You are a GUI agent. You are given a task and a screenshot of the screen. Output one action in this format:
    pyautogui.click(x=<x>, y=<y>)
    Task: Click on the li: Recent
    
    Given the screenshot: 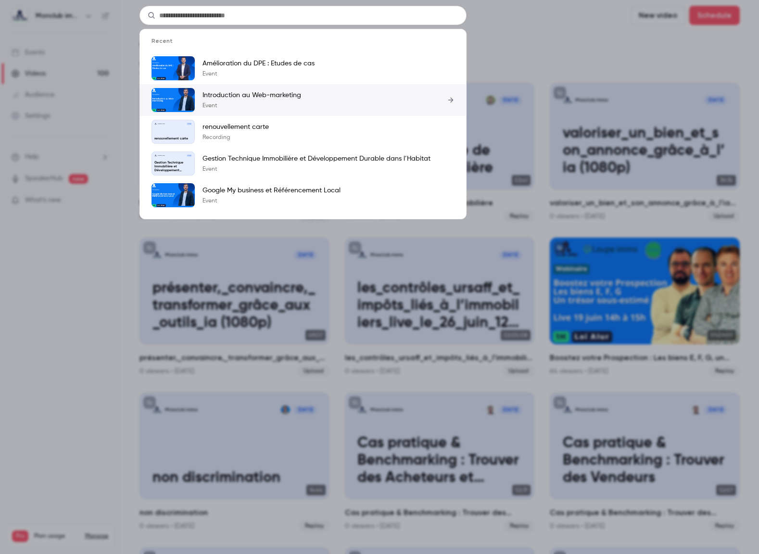 What is the action you would take?
    pyautogui.click(x=303, y=45)
    